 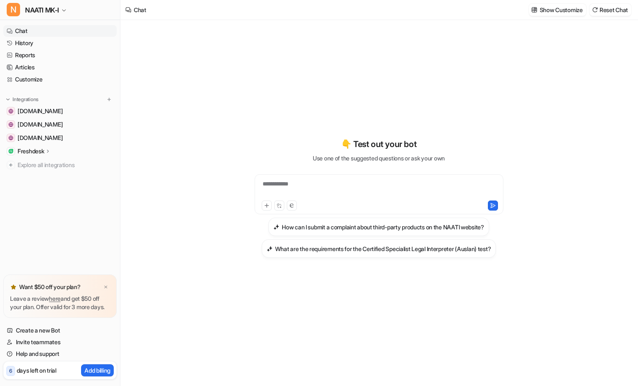 What do you see at coordinates (561, 10) in the screenshot?
I see `p: Show Customize` at bounding box center [561, 10].